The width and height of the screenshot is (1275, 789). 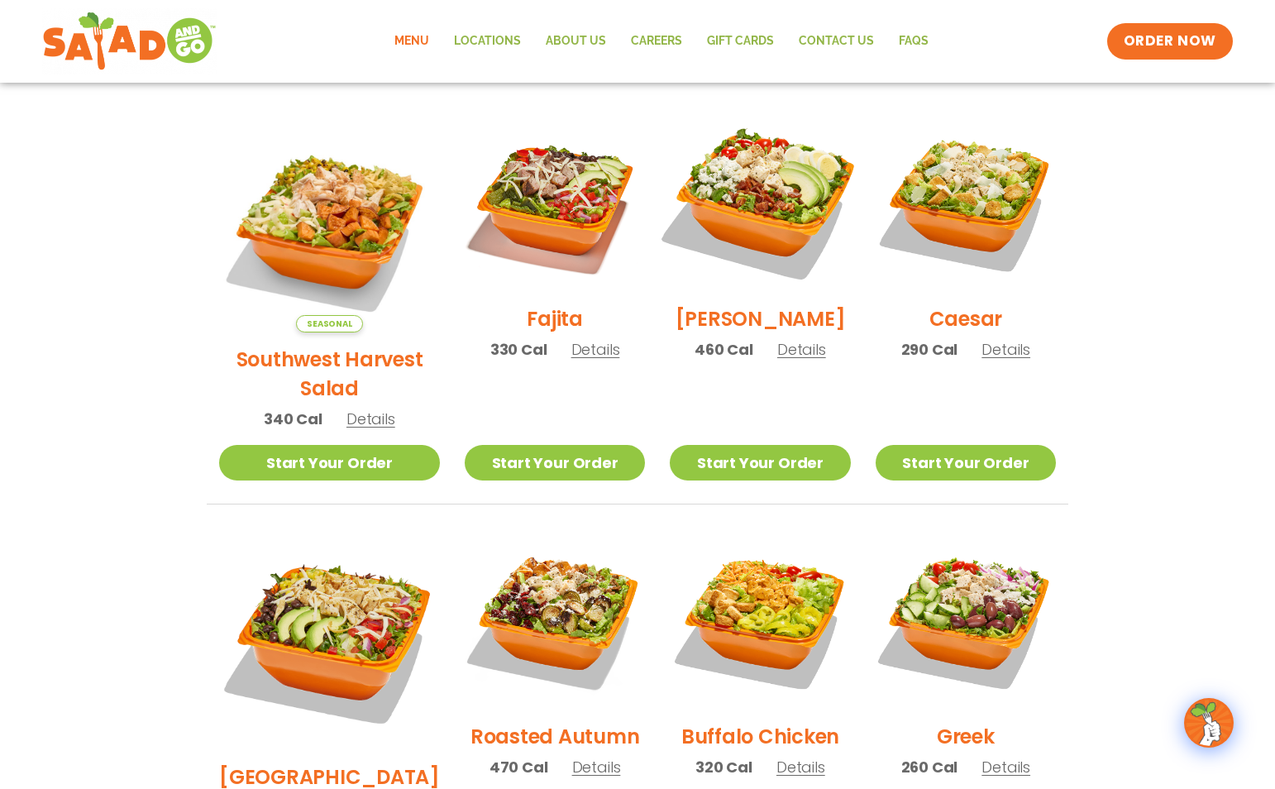 What do you see at coordinates (723, 766) in the screenshot?
I see `span: 320 Cal` at bounding box center [723, 766].